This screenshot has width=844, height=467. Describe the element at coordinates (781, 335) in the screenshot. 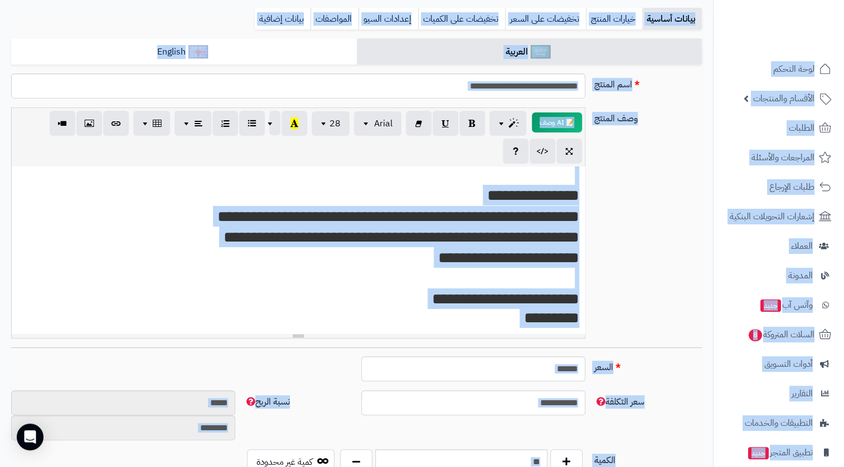

I see `span: السلات المتروكة` at that location.